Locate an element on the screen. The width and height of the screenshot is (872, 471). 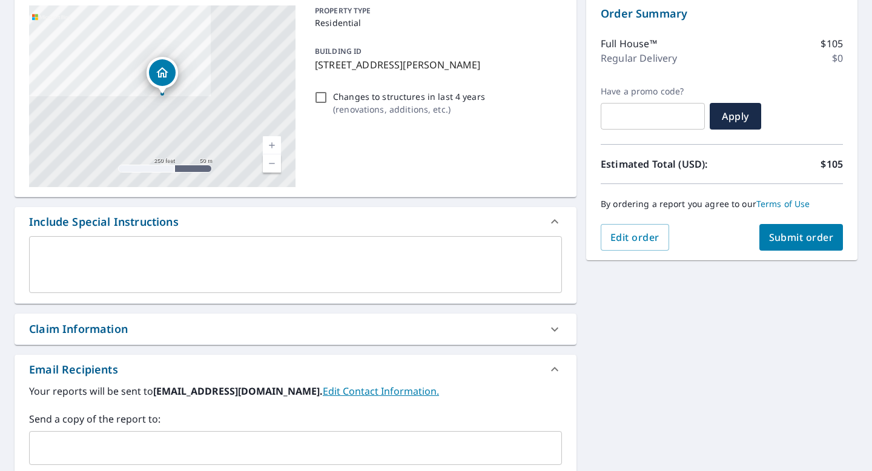
p: Regular Delivery is located at coordinates (639, 58).